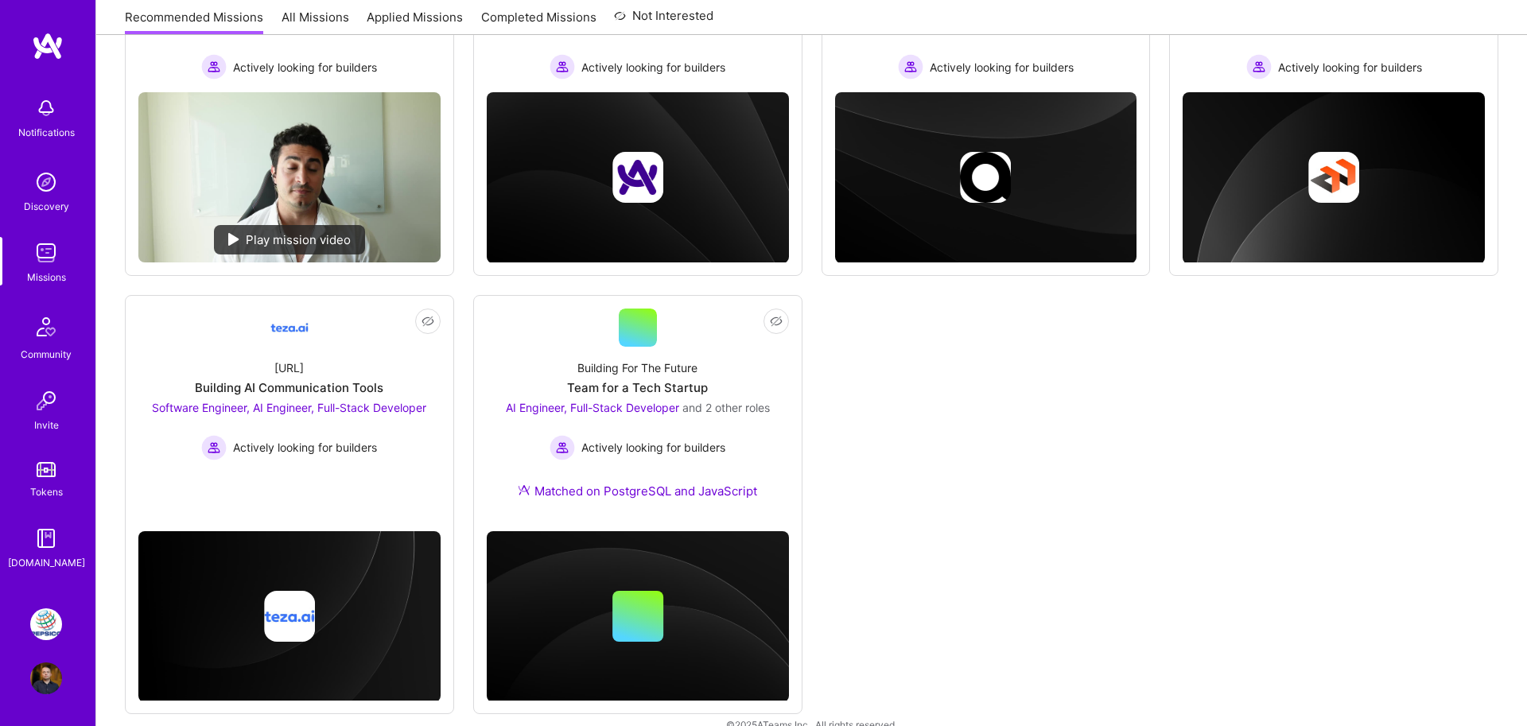  I want to click on div: Missions, so click(46, 277).